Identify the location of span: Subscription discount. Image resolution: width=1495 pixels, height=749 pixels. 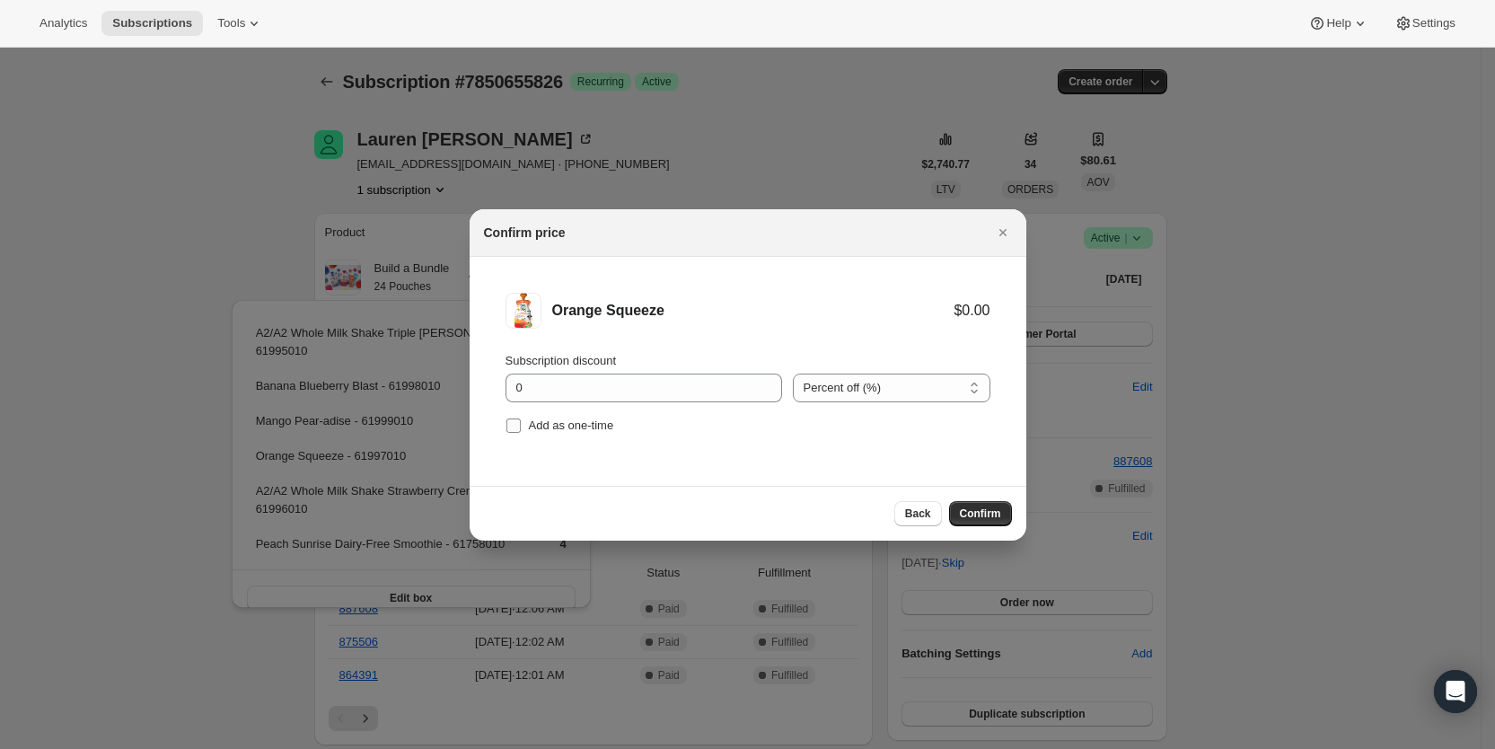
(561, 360).